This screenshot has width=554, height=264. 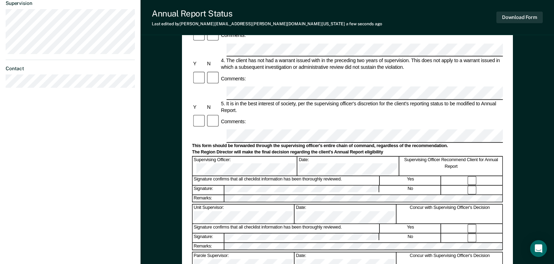 What do you see at coordinates (539, 249) in the screenshot?
I see `div: Open Intercom Messenger` at bounding box center [539, 249].